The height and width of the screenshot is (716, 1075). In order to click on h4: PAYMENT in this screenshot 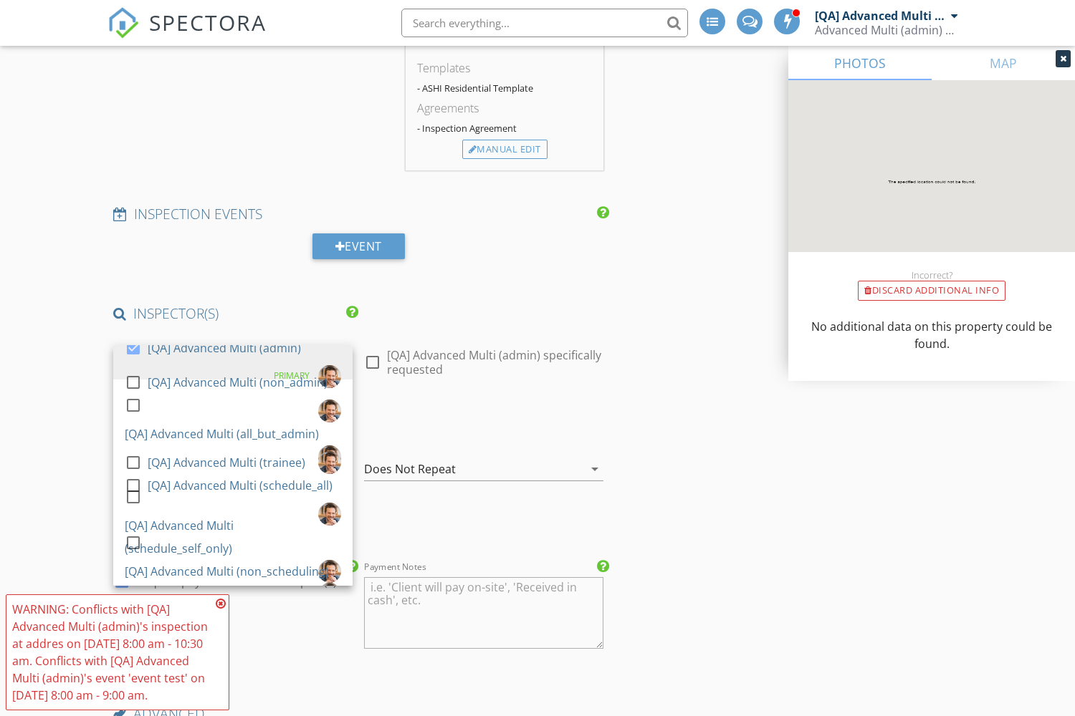, I will do `click(358, 540)`.